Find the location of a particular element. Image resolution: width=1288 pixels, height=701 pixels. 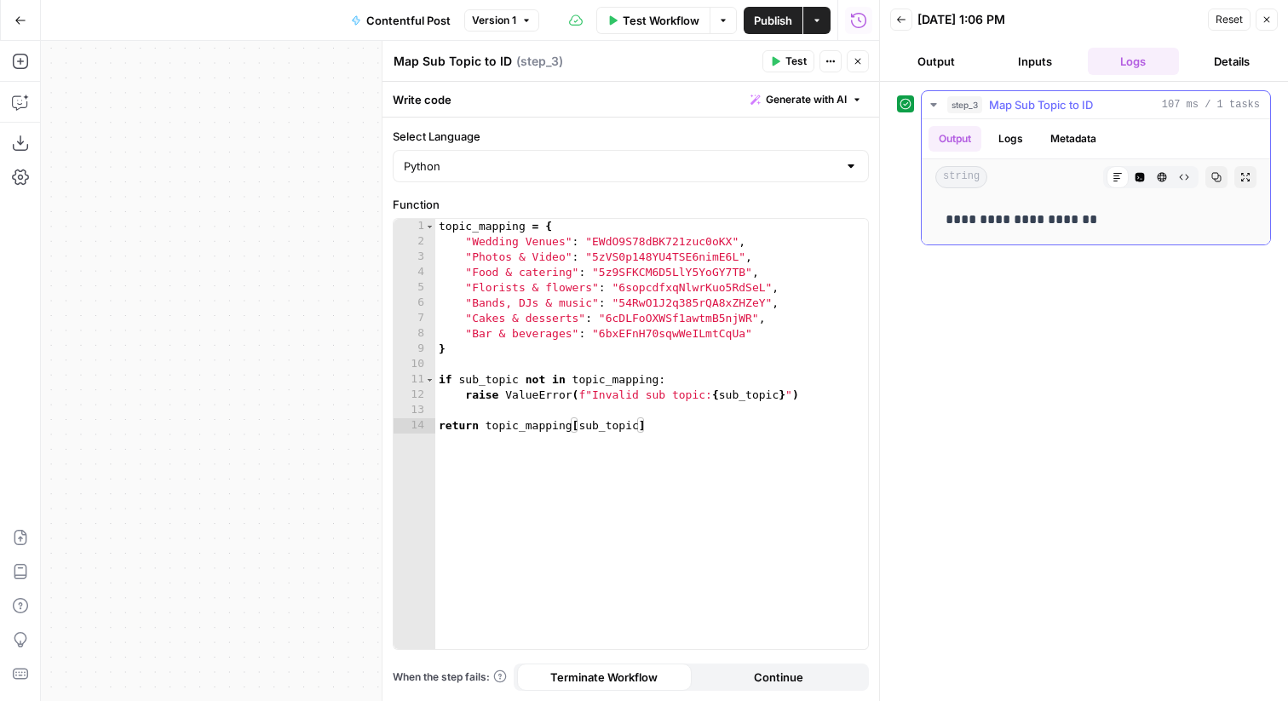

span: string is located at coordinates (961, 177).